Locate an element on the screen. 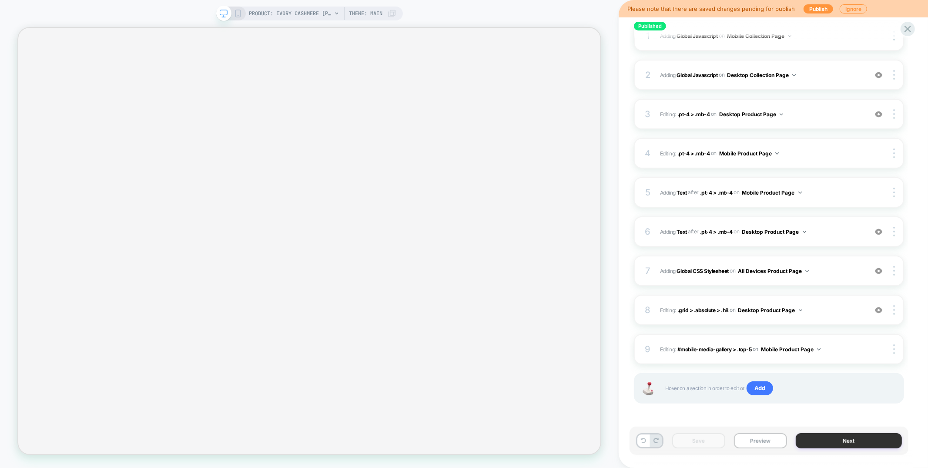 The height and width of the screenshot is (468, 928). span: Published is located at coordinates (650, 26).